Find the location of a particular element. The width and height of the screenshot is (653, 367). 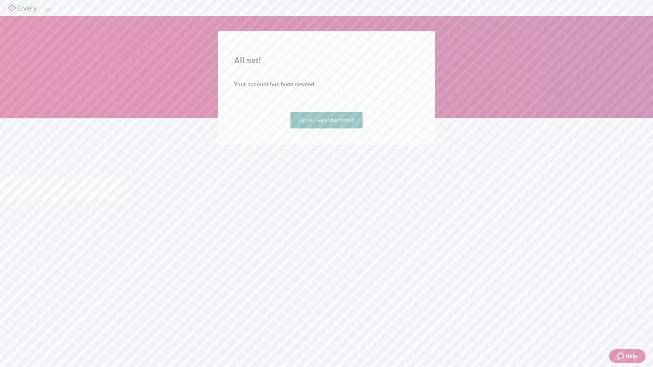

img: Lively is located at coordinates (22, 8).